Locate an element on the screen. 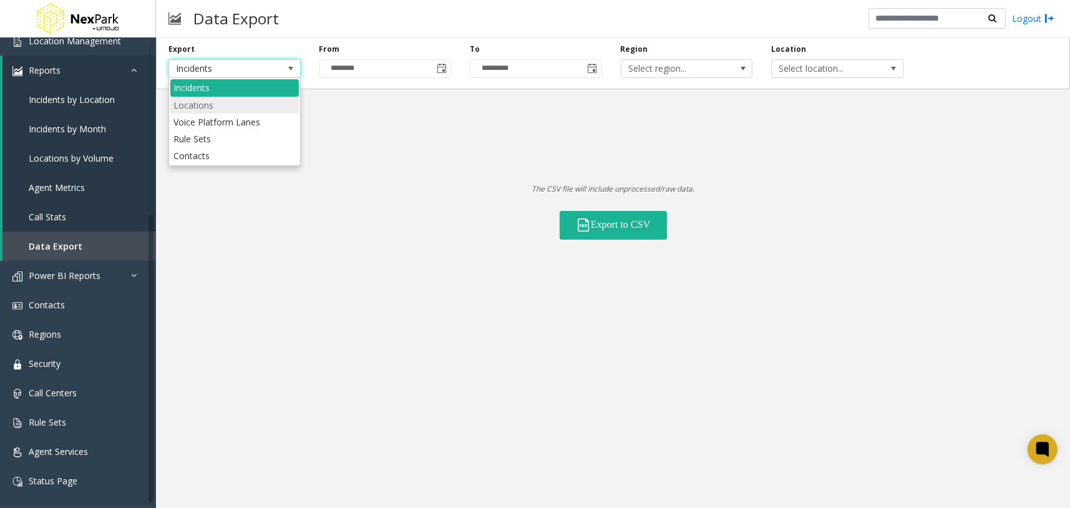  a: Data Export is located at coordinates (79, 246).